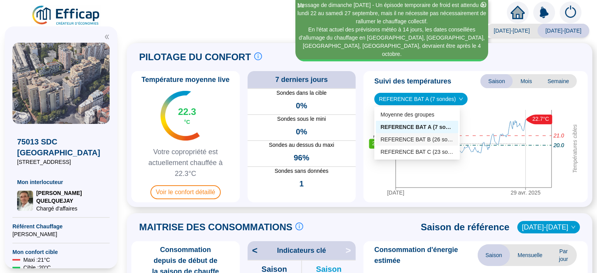 The image size is (597, 273). Describe the element at coordinates (563, 255) in the screenshot. I see `span: Par jour` at that location.